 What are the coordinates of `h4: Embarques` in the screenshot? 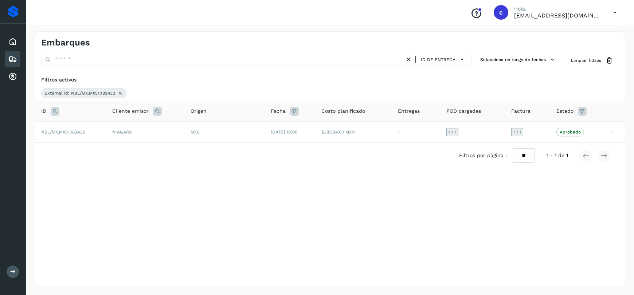 It's located at (66, 43).